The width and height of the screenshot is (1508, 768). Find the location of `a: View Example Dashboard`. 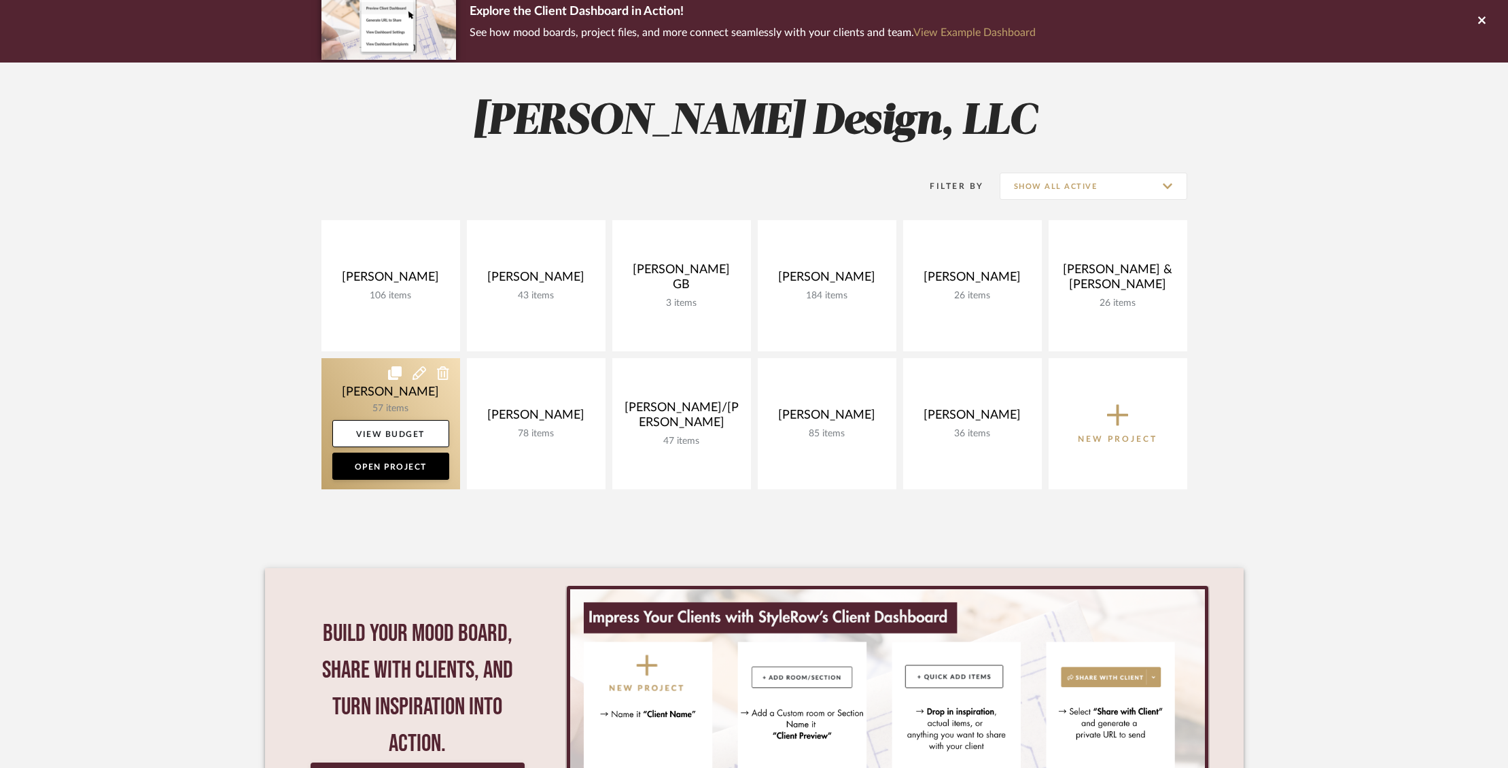

a: View Example Dashboard is located at coordinates (975, 33).